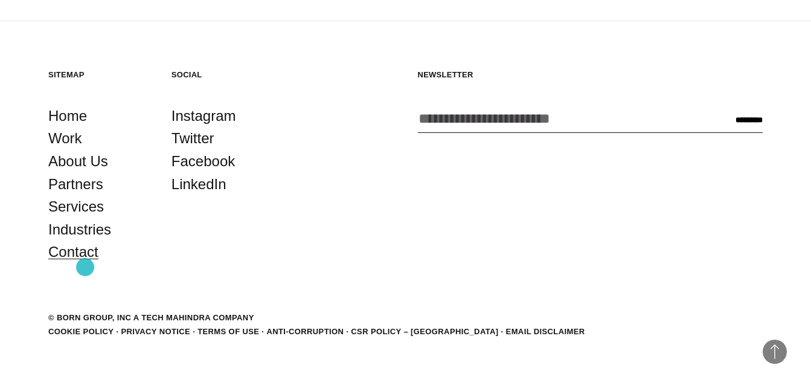 The image size is (811, 388). What do you see at coordinates (221, 74) in the screenshot?
I see `h5: Social` at bounding box center [221, 74].